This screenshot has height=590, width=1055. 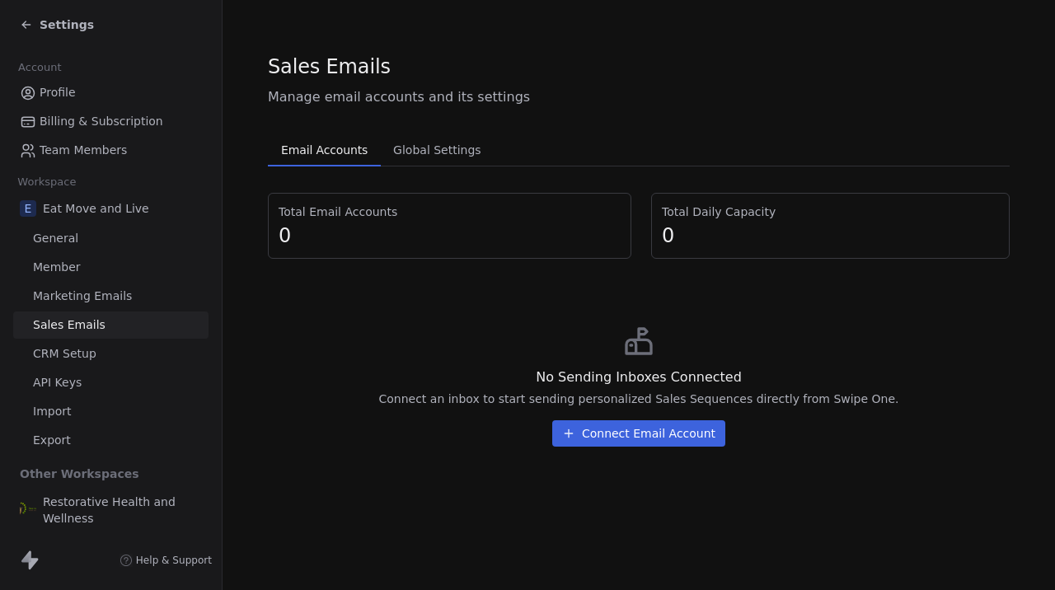 I want to click on span: Global Settings, so click(x=437, y=150).